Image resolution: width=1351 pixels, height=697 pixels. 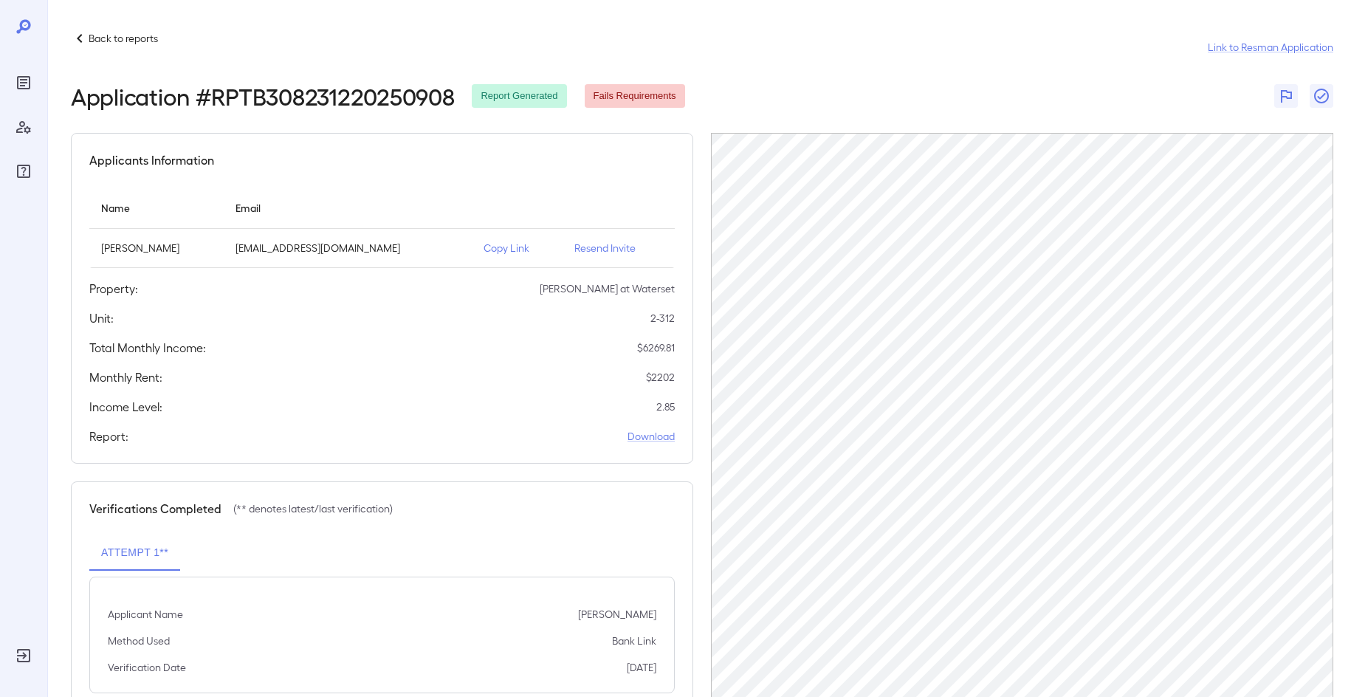 What do you see at coordinates (139, 641) in the screenshot?
I see `p: Method Used` at bounding box center [139, 641].